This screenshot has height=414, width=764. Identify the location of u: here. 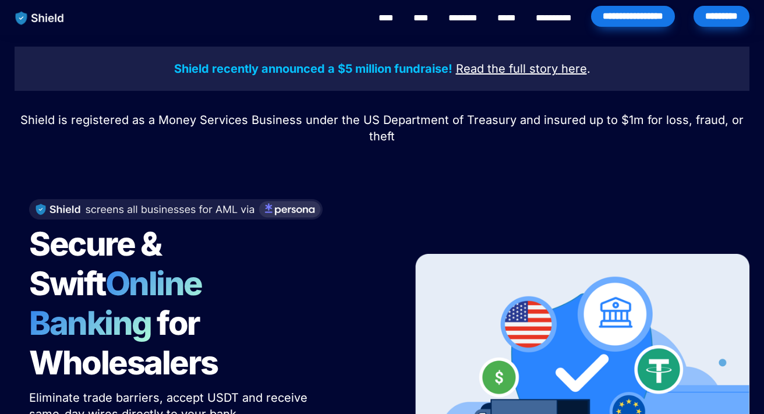
(574, 69).